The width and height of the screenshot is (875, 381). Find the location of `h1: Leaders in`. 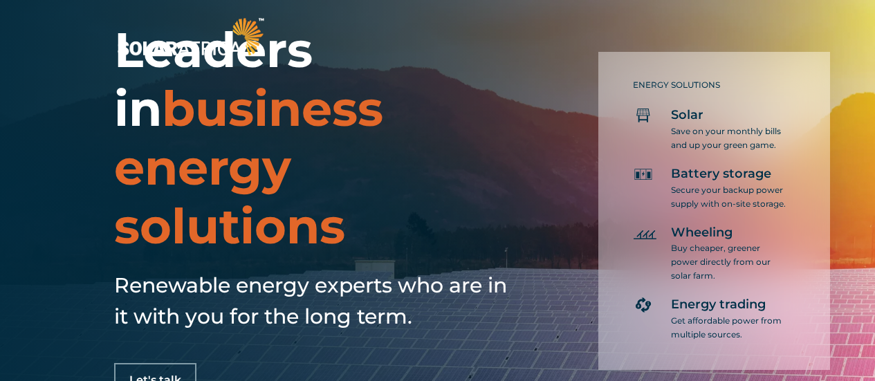

h1: Leaders in is located at coordinates (315, 138).